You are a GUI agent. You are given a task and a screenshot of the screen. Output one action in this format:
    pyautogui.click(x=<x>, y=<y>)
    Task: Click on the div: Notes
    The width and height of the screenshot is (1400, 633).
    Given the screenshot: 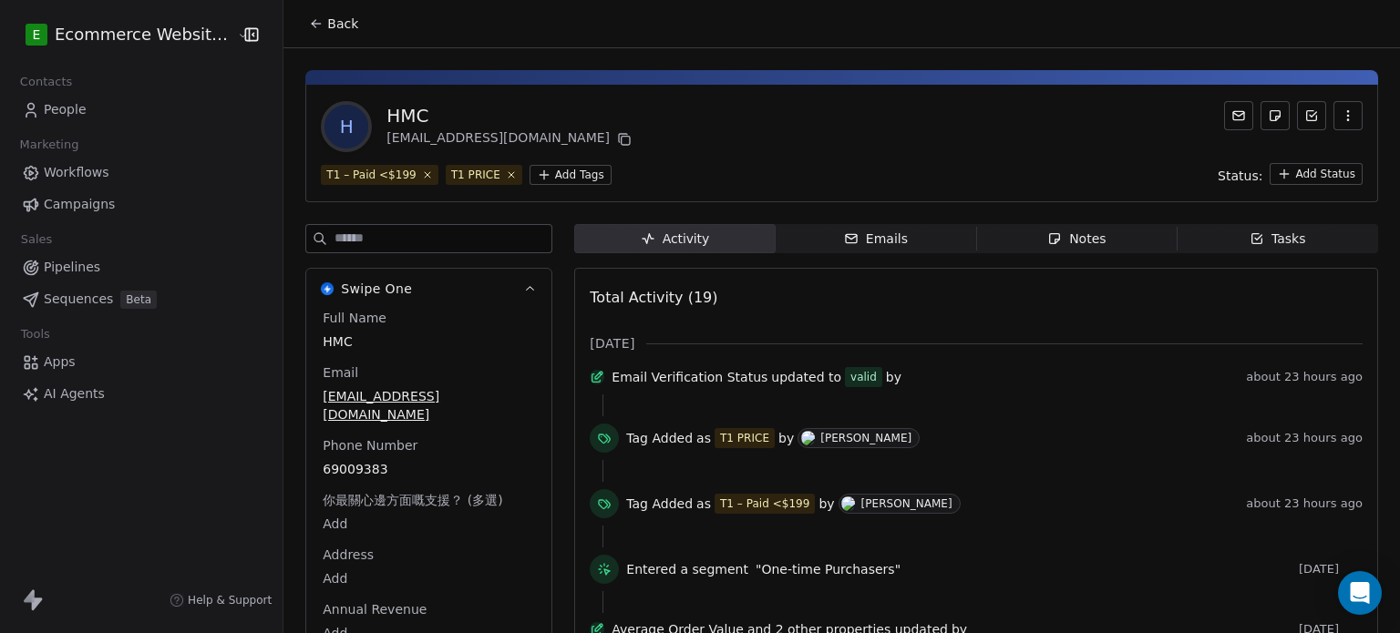 What is the action you would take?
    pyautogui.click(x=1076, y=239)
    